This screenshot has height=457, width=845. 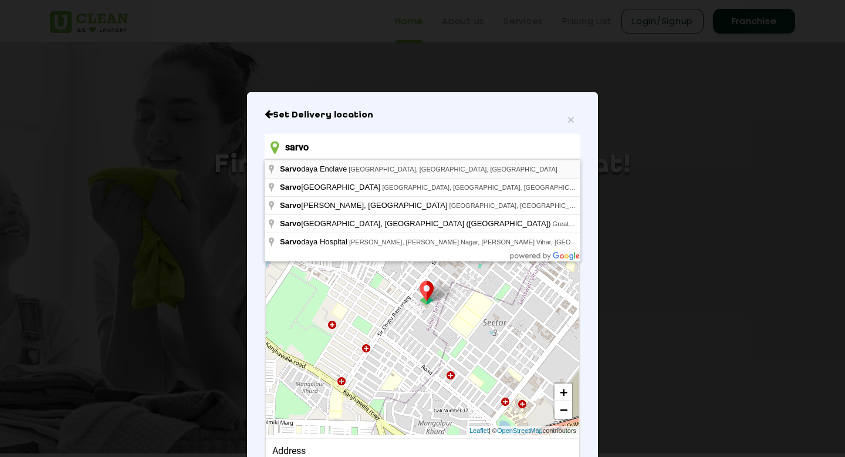 What do you see at coordinates (564, 410) in the screenshot?
I see `a: Zoom out` at bounding box center [564, 410].